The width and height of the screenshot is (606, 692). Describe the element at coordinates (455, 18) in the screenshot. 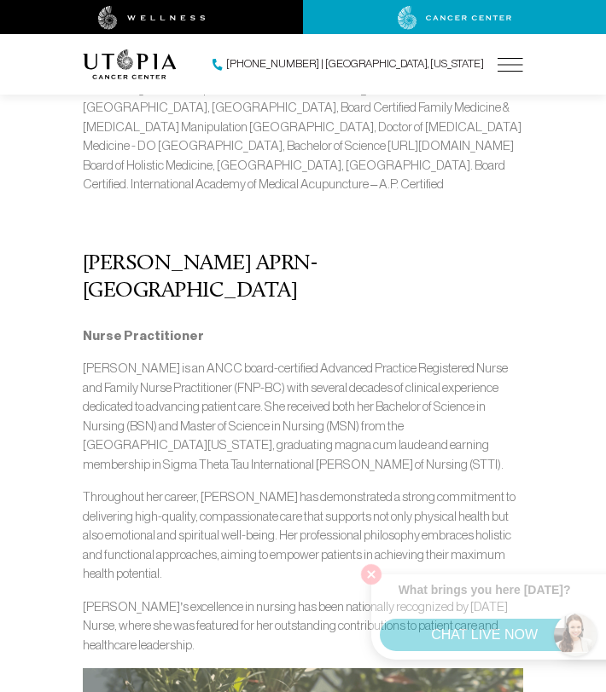

I see `img: cancer center` at that location.